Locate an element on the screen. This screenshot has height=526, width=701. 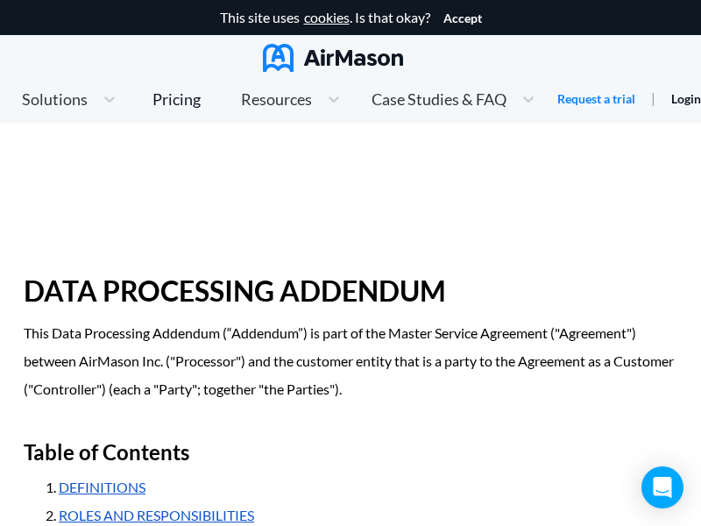
a: ROLES AND RESPONSIBILITIES is located at coordinates (156, 515).